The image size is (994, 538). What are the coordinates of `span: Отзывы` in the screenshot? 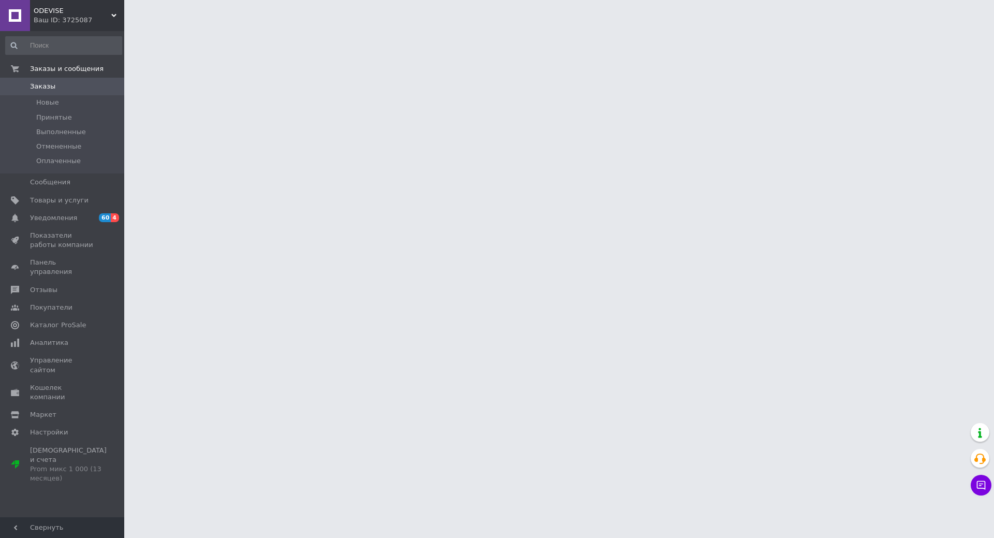 It's located at (44, 290).